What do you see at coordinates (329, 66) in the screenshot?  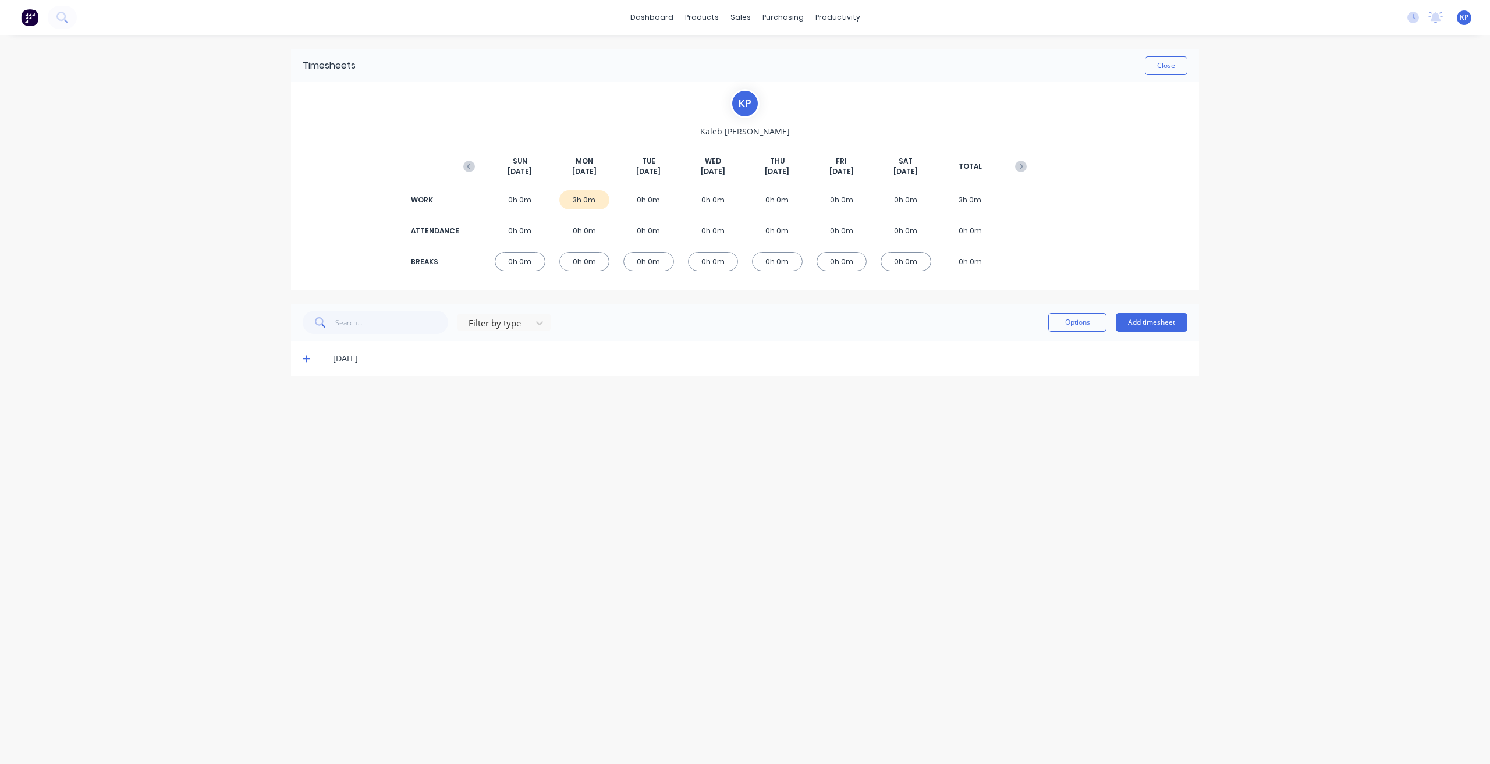 I see `div: Timesheets` at bounding box center [329, 66].